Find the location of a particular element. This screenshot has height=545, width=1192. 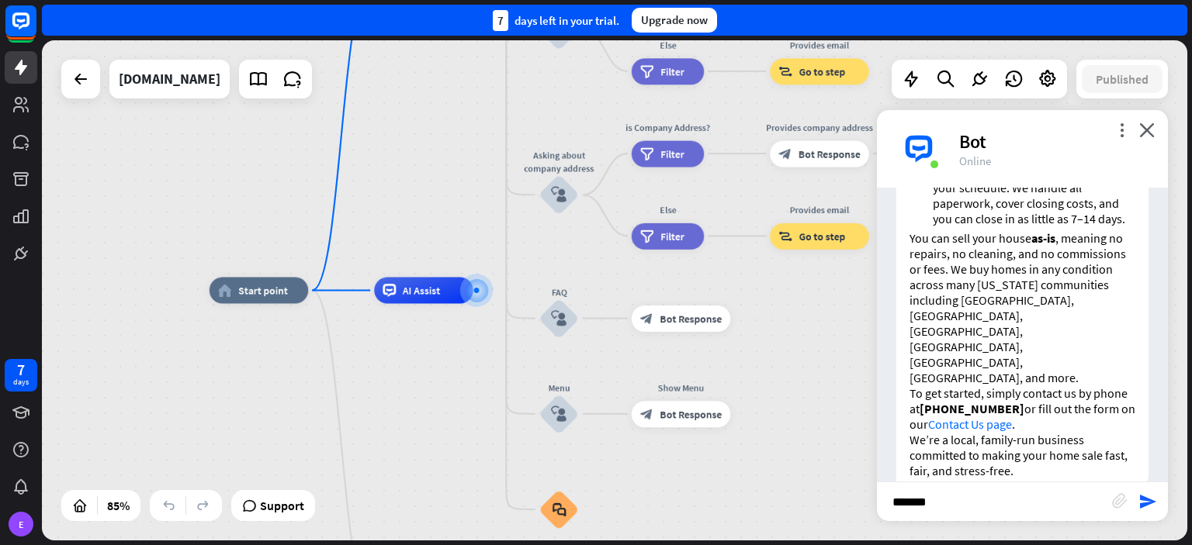

div: Bot is located at coordinates (1054, 141).